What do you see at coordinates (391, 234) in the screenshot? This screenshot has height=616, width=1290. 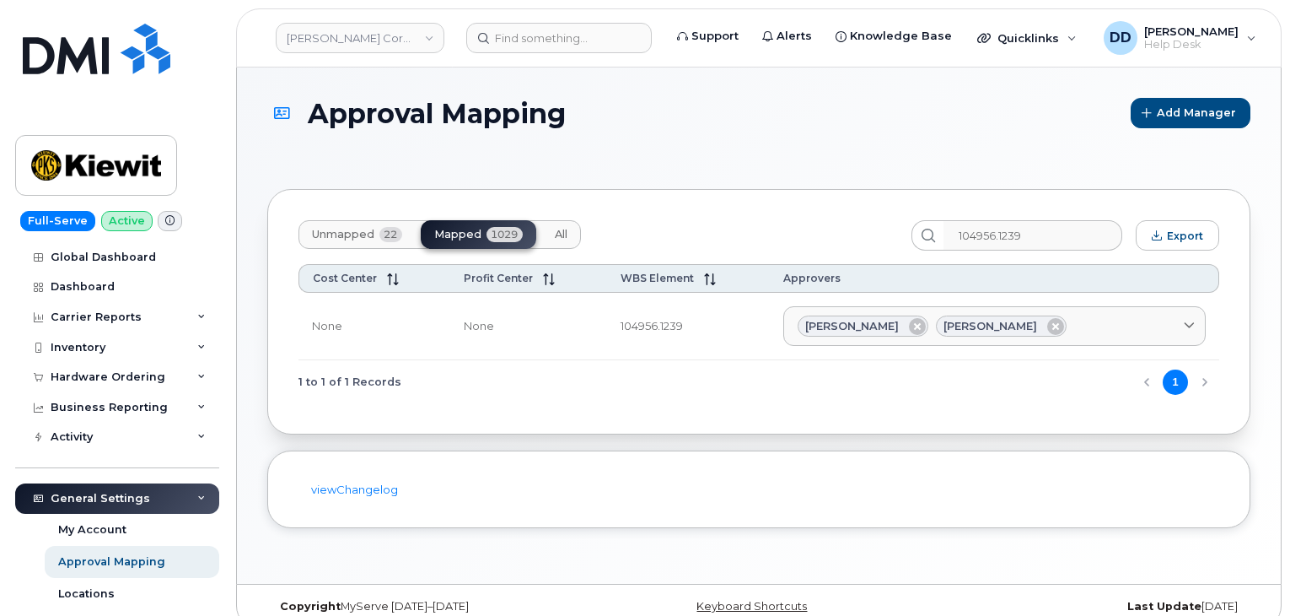 I see `span: 22` at bounding box center [391, 234].